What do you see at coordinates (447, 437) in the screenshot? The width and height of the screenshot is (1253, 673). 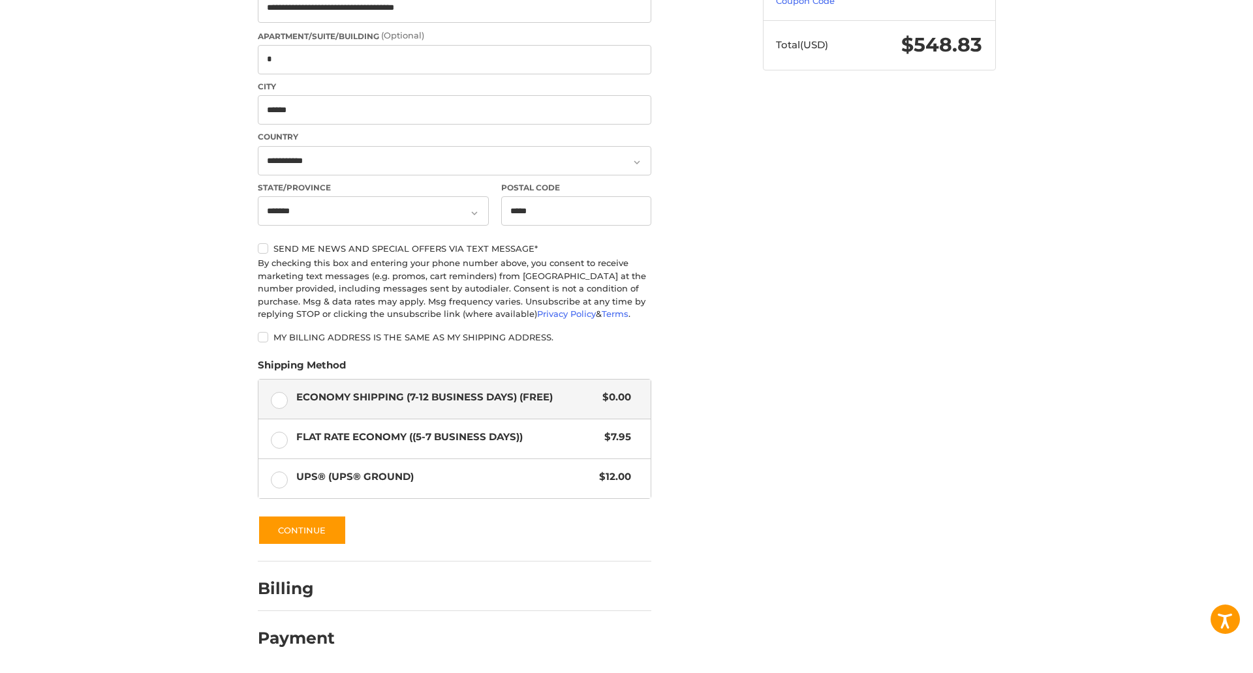 I see `span: Flat Rate Economy ((5-7 Business Days))` at bounding box center [447, 437].